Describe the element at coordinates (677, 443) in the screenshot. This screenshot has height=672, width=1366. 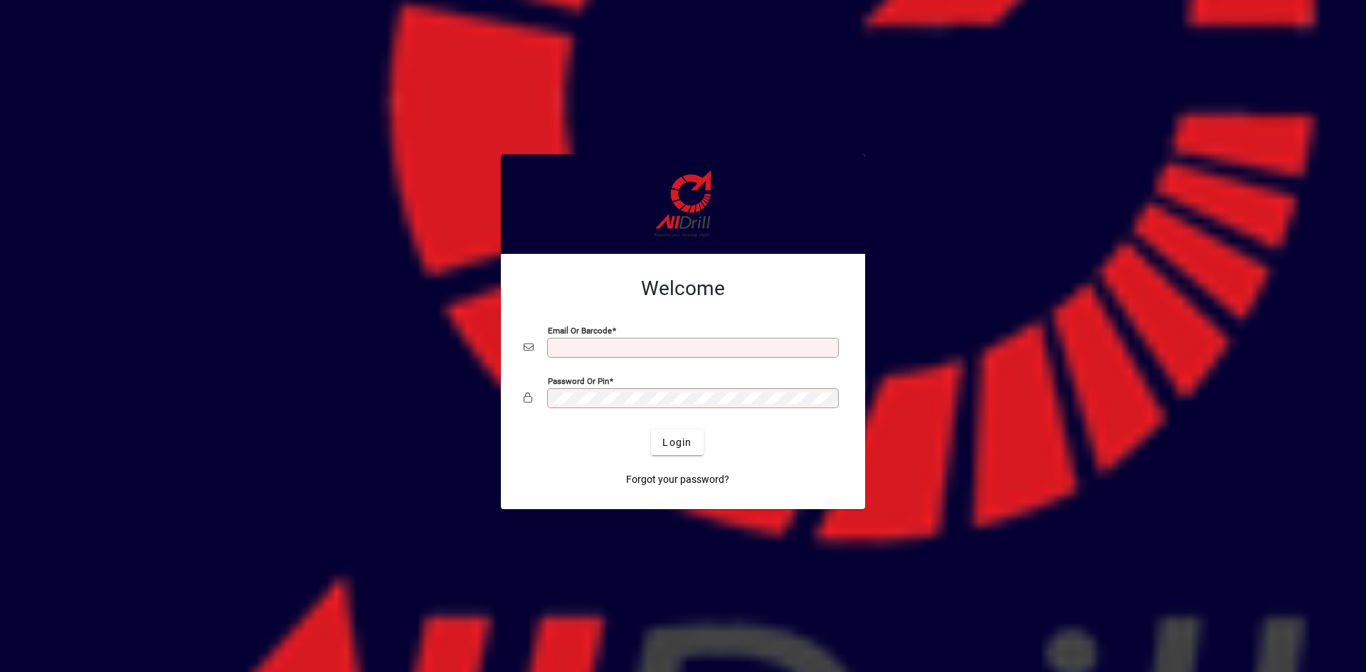
I see `span: Login` at that location.